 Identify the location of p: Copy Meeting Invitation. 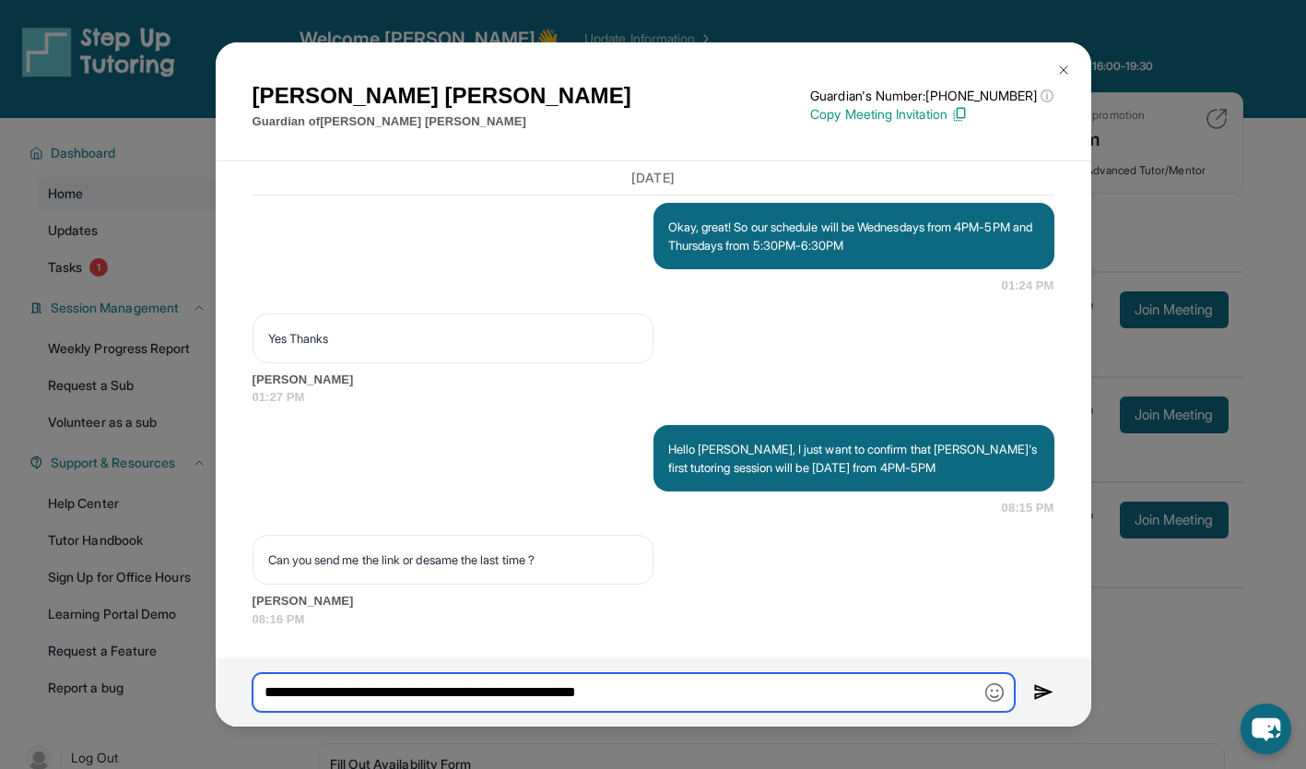
(932, 114).